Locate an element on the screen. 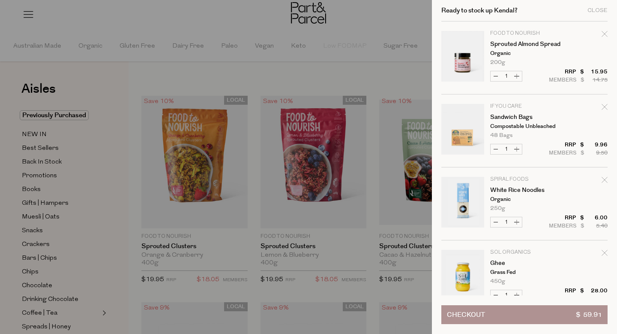 This screenshot has height=334, width=617. span: 48 bags is located at coordinates (502, 135).